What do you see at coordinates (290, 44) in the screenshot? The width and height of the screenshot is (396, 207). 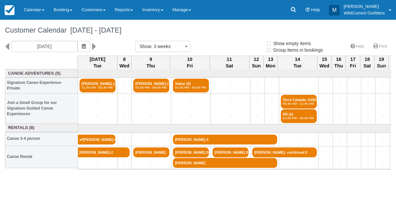 I see `label: Show empty items` at bounding box center [290, 44].